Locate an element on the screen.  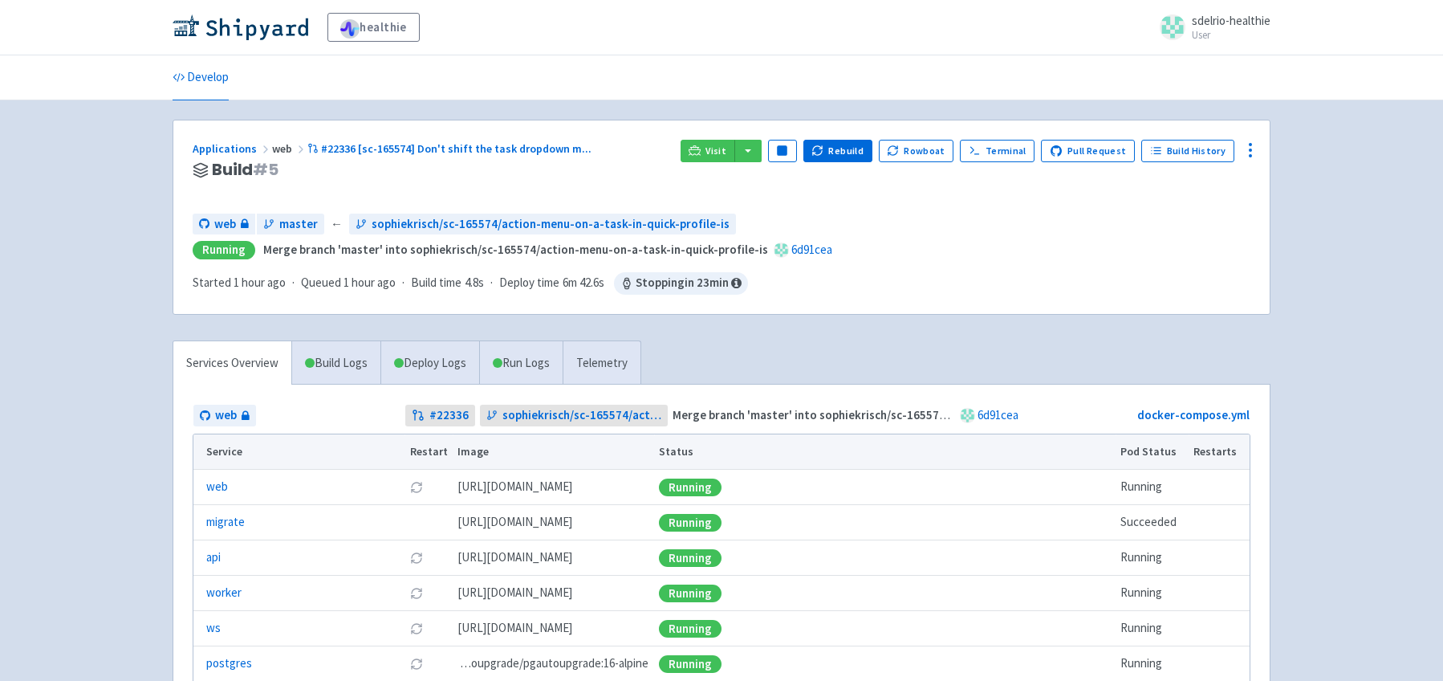
span: master is located at coordinates (299, 224).